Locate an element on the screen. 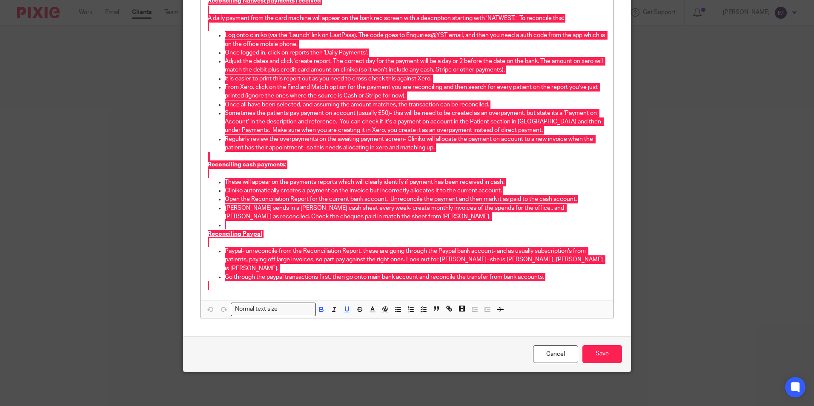 The image size is (814, 406). p: A daily payment from the card machine will appear on the bank rec screen with a description start... is located at coordinates (407, 18).